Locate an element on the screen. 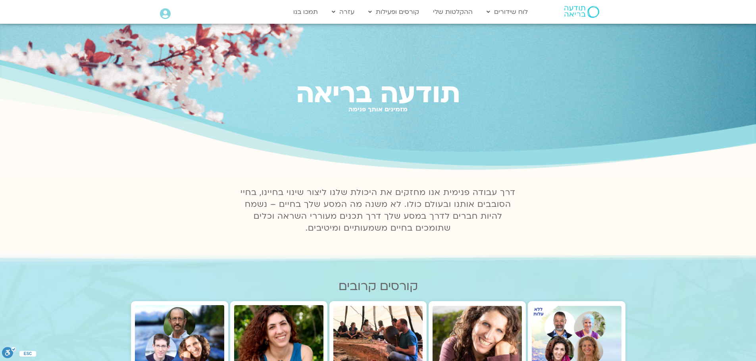 The height and width of the screenshot is (361, 756). a: תמכו בנו is located at coordinates (305, 12).